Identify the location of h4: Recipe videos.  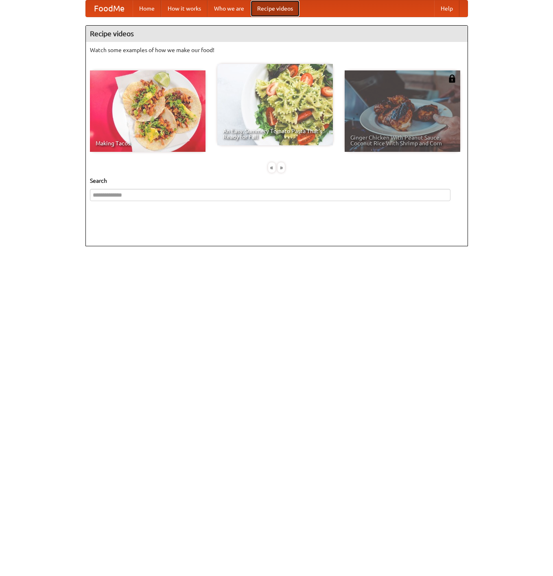
(277, 34).